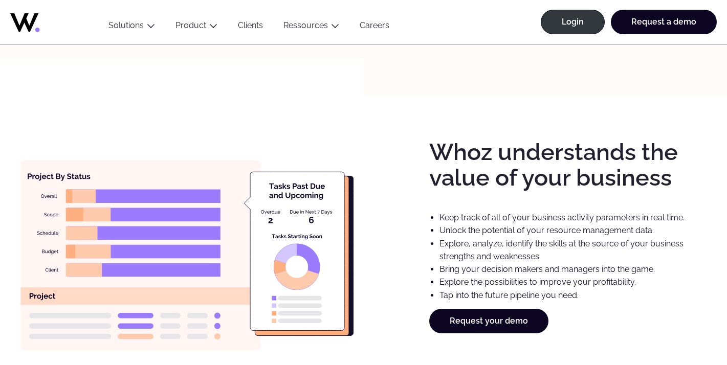 The width and height of the screenshot is (727, 365). Describe the element at coordinates (271, 212) in the screenshot. I see `g: Overdue` at that location.